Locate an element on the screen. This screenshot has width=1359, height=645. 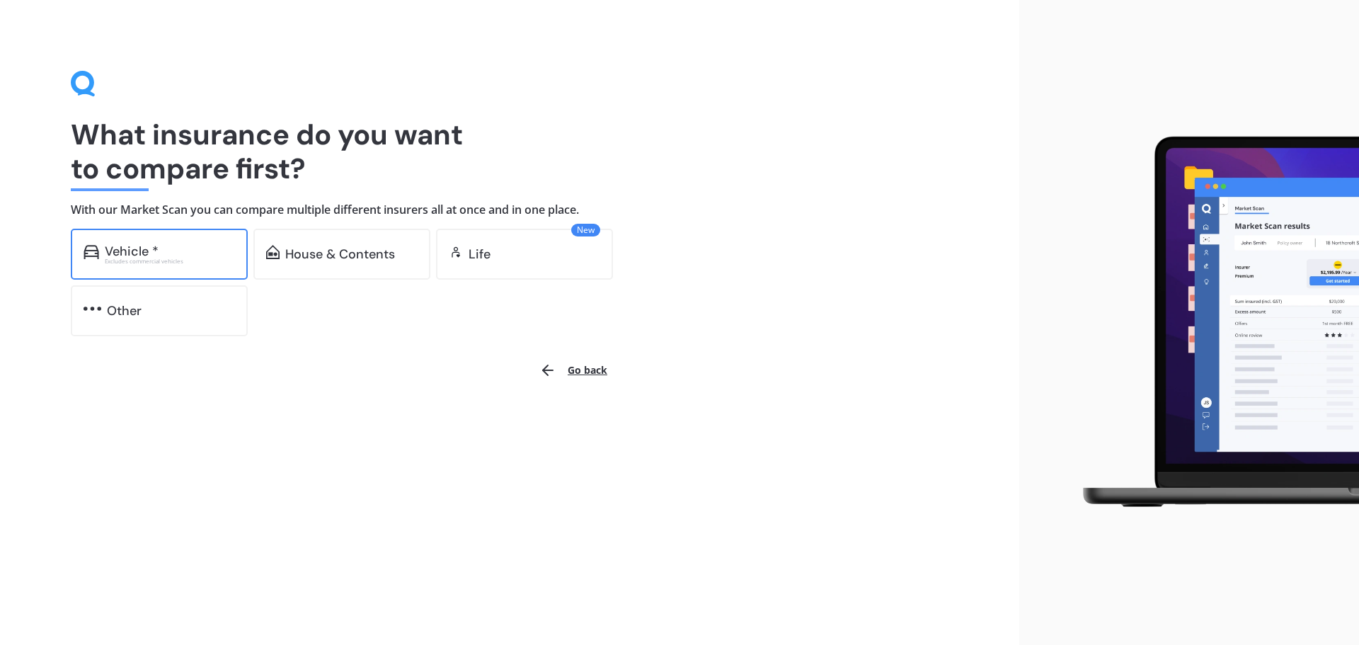
div: Vehicle * is located at coordinates (132, 251).